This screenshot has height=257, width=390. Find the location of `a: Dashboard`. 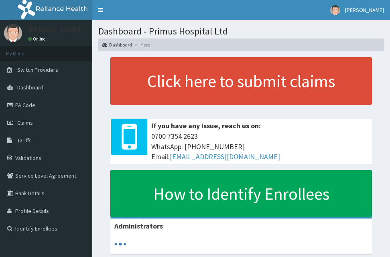

a: Dashboard is located at coordinates (117, 45).